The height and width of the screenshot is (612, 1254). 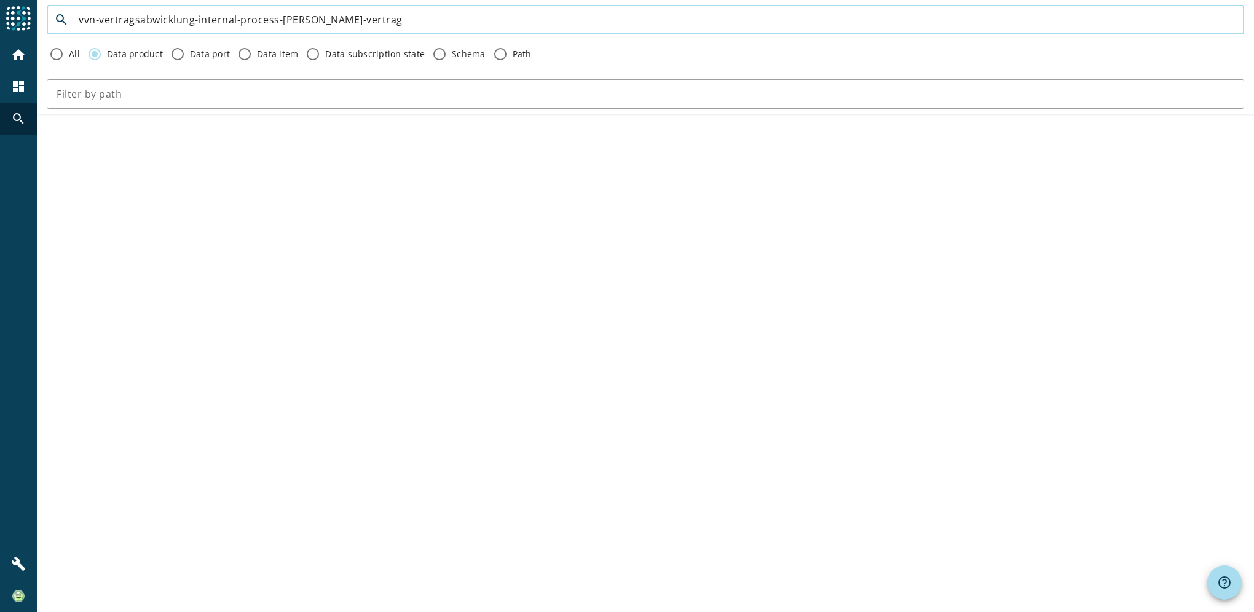 I want to click on img: spoud-logo.svg, so click(x=18, y=18).